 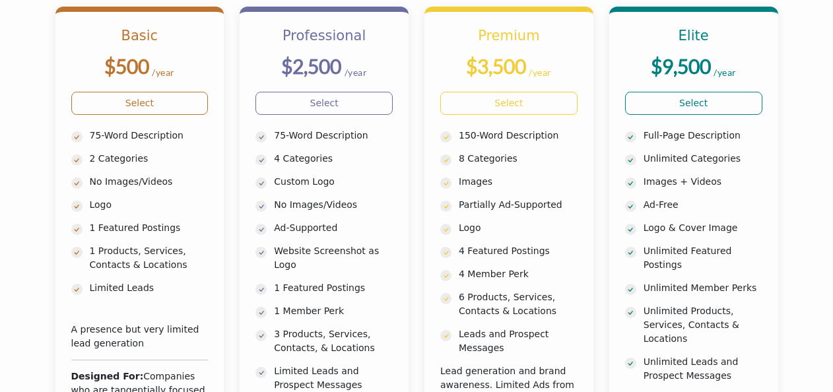 I want to click on p: Unlimited Member Perks, so click(x=703, y=288).